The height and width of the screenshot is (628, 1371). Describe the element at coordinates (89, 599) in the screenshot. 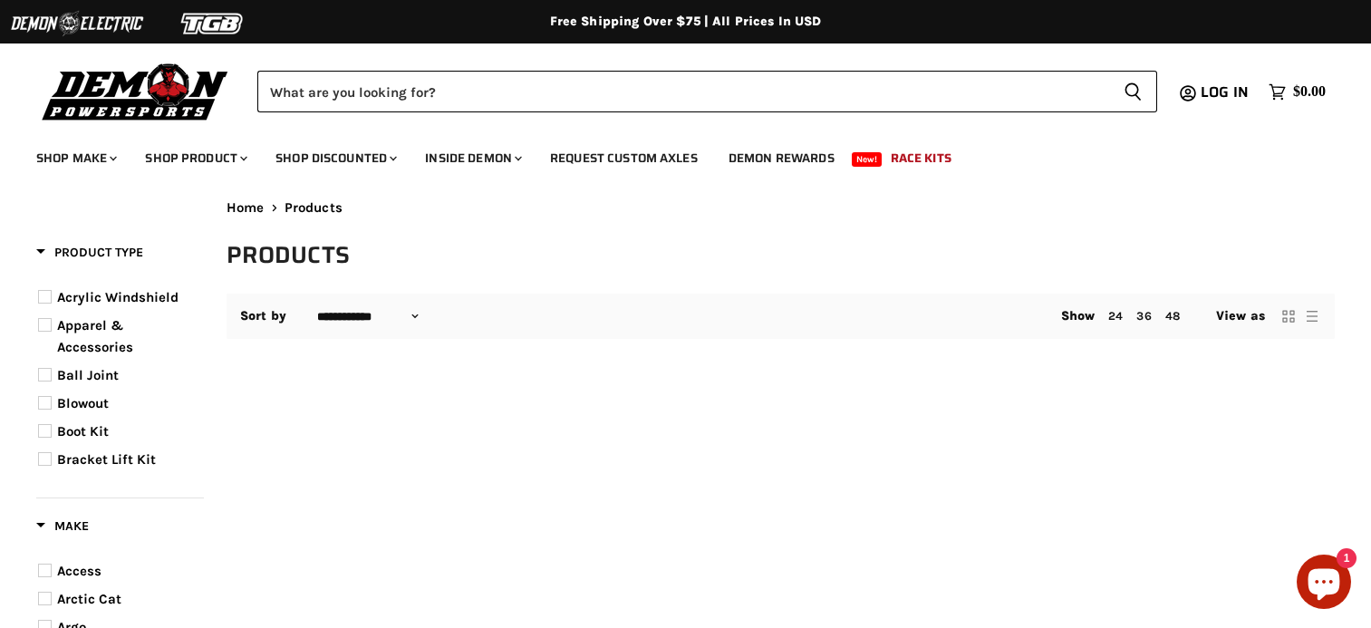

I see `span: Arctic Cat` at that location.